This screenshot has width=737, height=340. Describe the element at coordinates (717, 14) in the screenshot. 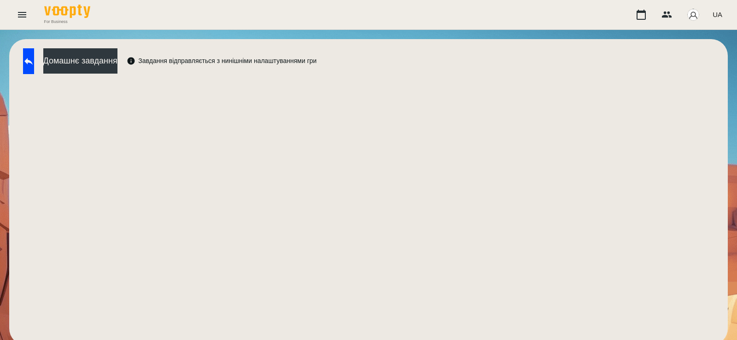

I see `span: UA` at that location.